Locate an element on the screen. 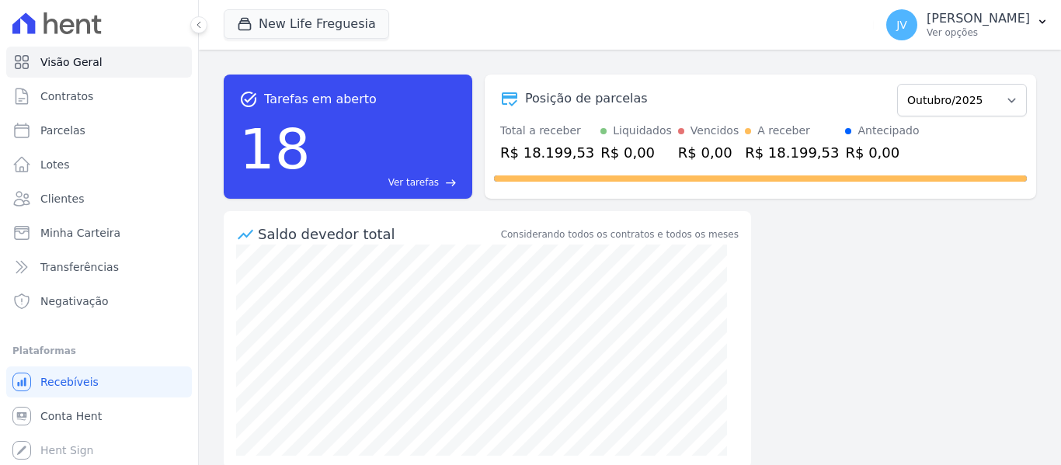  div: Considerando todos os contratos e todos os meses is located at coordinates (620, 235).